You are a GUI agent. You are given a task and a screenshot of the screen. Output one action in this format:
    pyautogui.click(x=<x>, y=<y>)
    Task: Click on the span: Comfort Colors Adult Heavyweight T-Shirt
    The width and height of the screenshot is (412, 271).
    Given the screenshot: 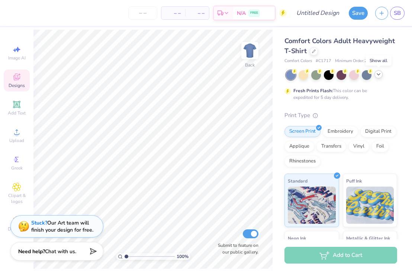 What is the action you would take?
    pyautogui.click(x=339, y=46)
    